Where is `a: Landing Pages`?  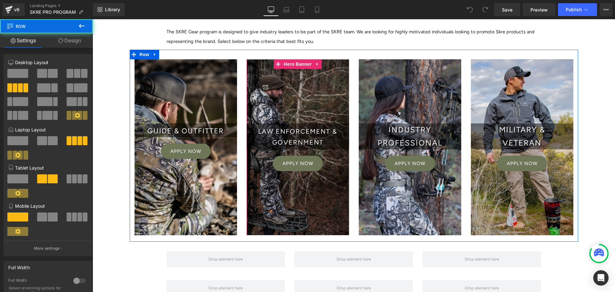
a: Landing Pages is located at coordinates (61, 6).